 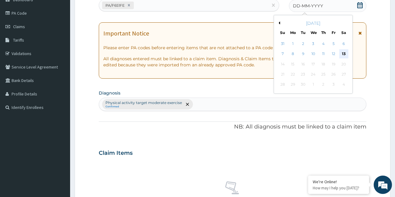 What do you see at coordinates (304, 64) in the screenshot?
I see `div: Not available Tuesday, September 16th, 2025` at bounding box center [304, 64].